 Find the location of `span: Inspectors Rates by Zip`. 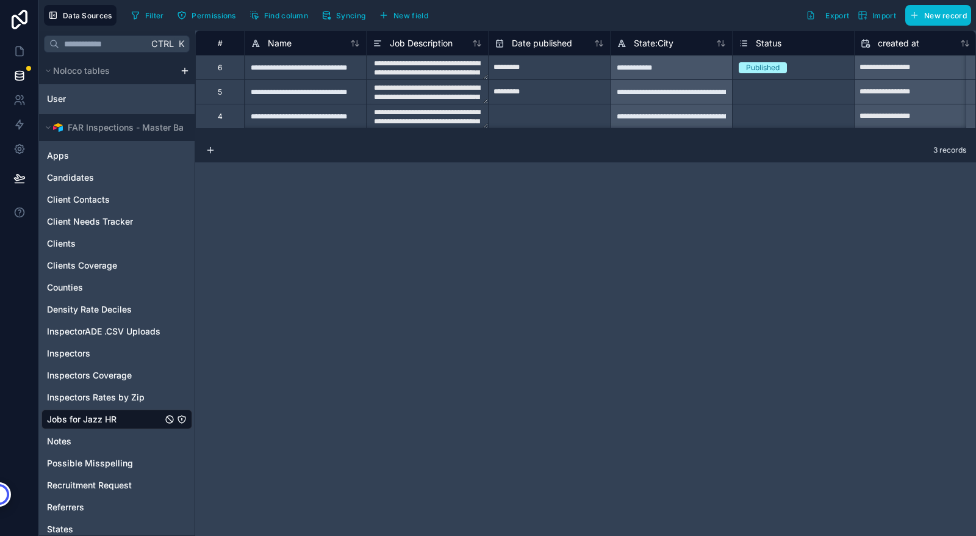

span: Inspectors Rates by Zip is located at coordinates (96, 397).